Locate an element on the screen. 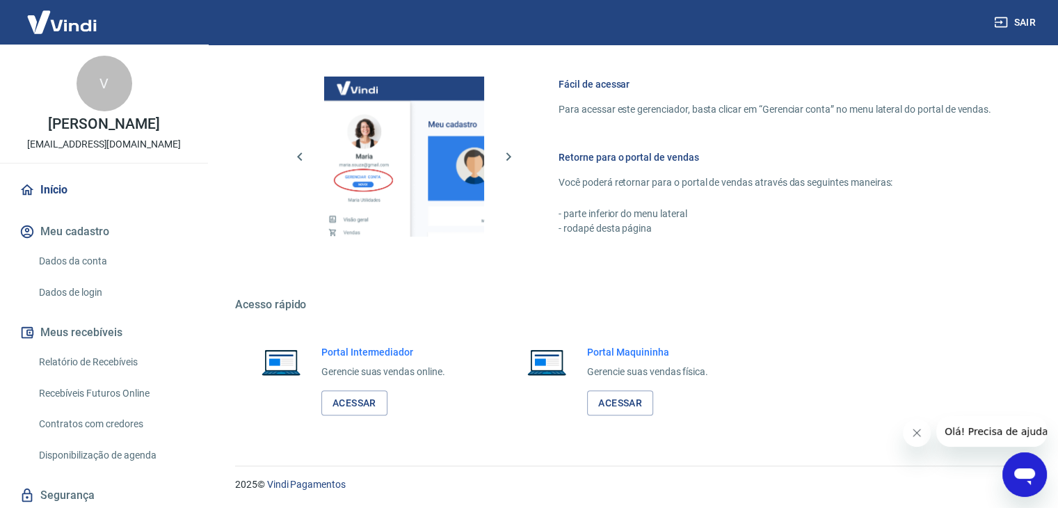  a: Dados da conta is located at coordinates (112, 261).